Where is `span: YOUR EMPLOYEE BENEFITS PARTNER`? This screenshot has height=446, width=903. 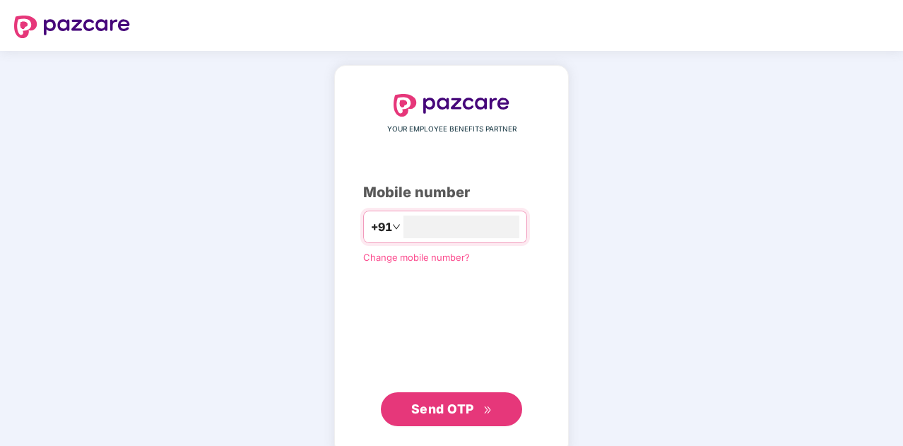
span: YOUR EMPLOYEE BENEFITS PARTNER is located at coordinates (451, 129).